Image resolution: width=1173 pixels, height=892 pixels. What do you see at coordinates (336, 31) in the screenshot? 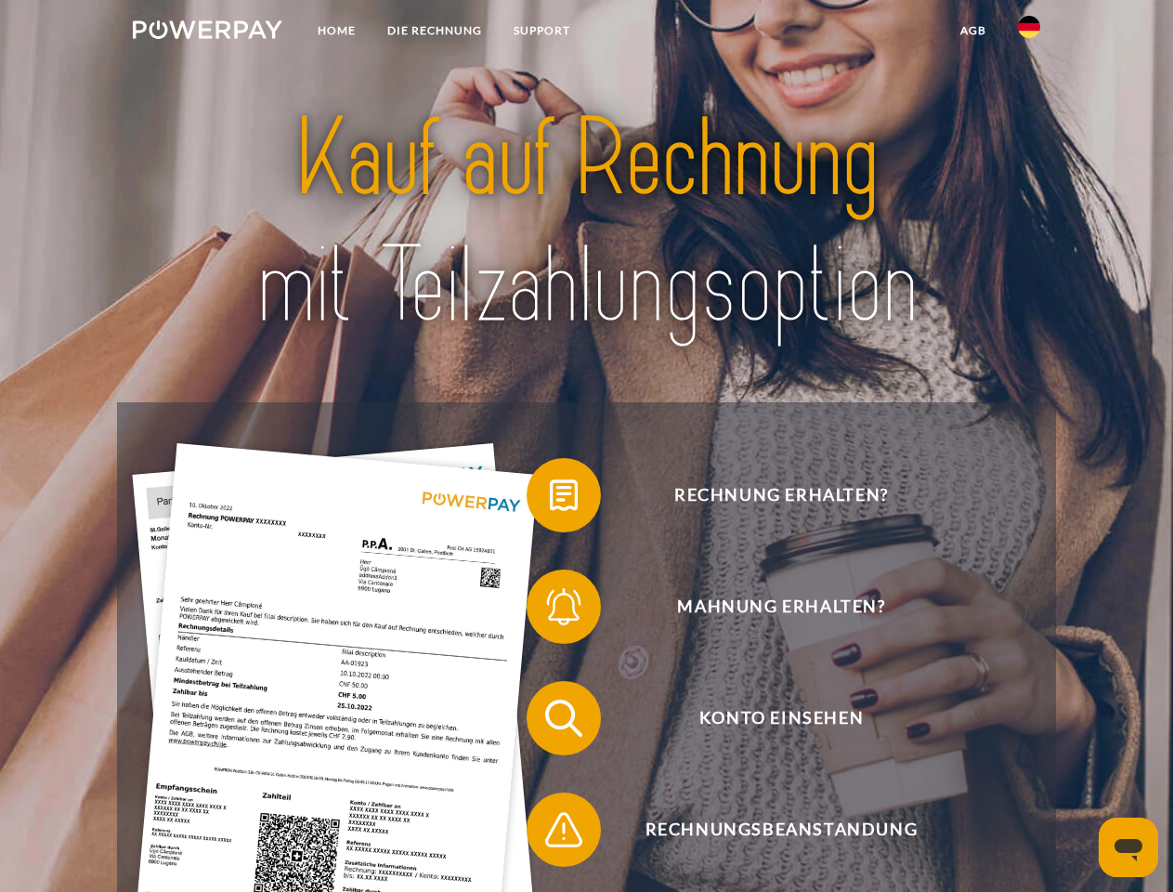
I see `a: Home` at bounding box center [336, 31].